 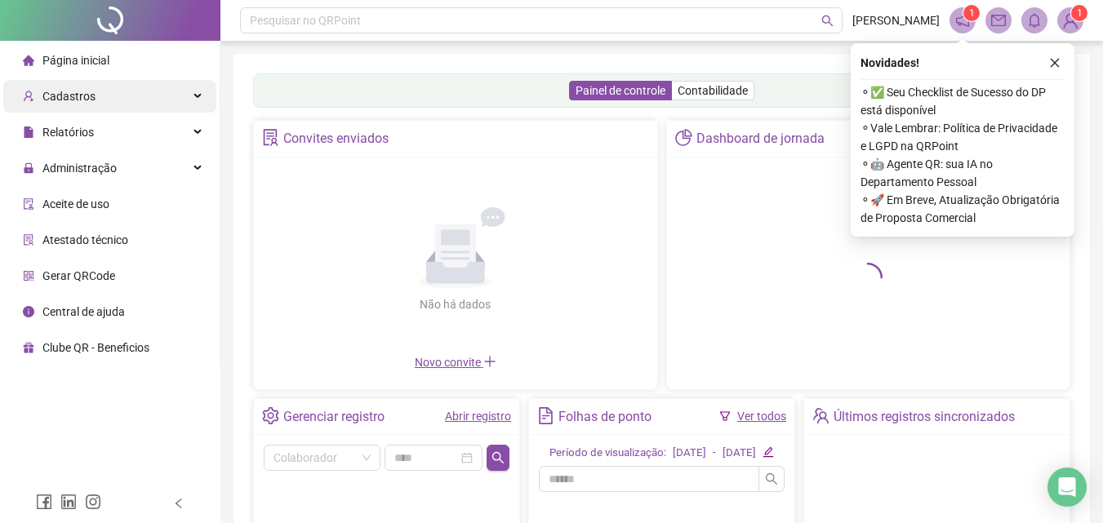 I want to click on span: filter, so click(x=725, y=416).